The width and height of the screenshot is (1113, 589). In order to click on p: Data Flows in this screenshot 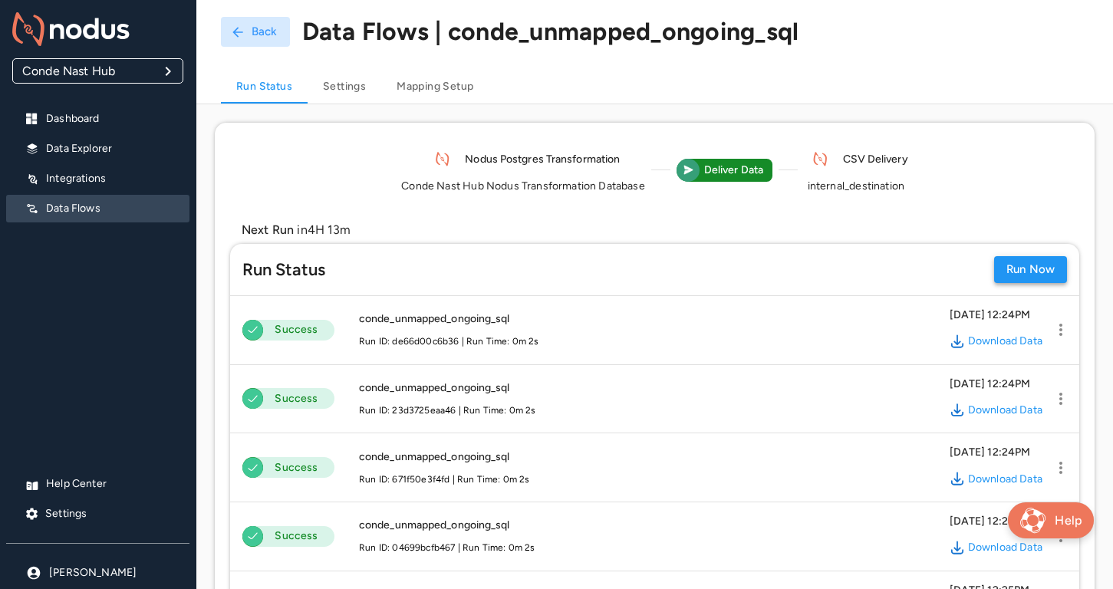, I will do `click(111, 209)`.